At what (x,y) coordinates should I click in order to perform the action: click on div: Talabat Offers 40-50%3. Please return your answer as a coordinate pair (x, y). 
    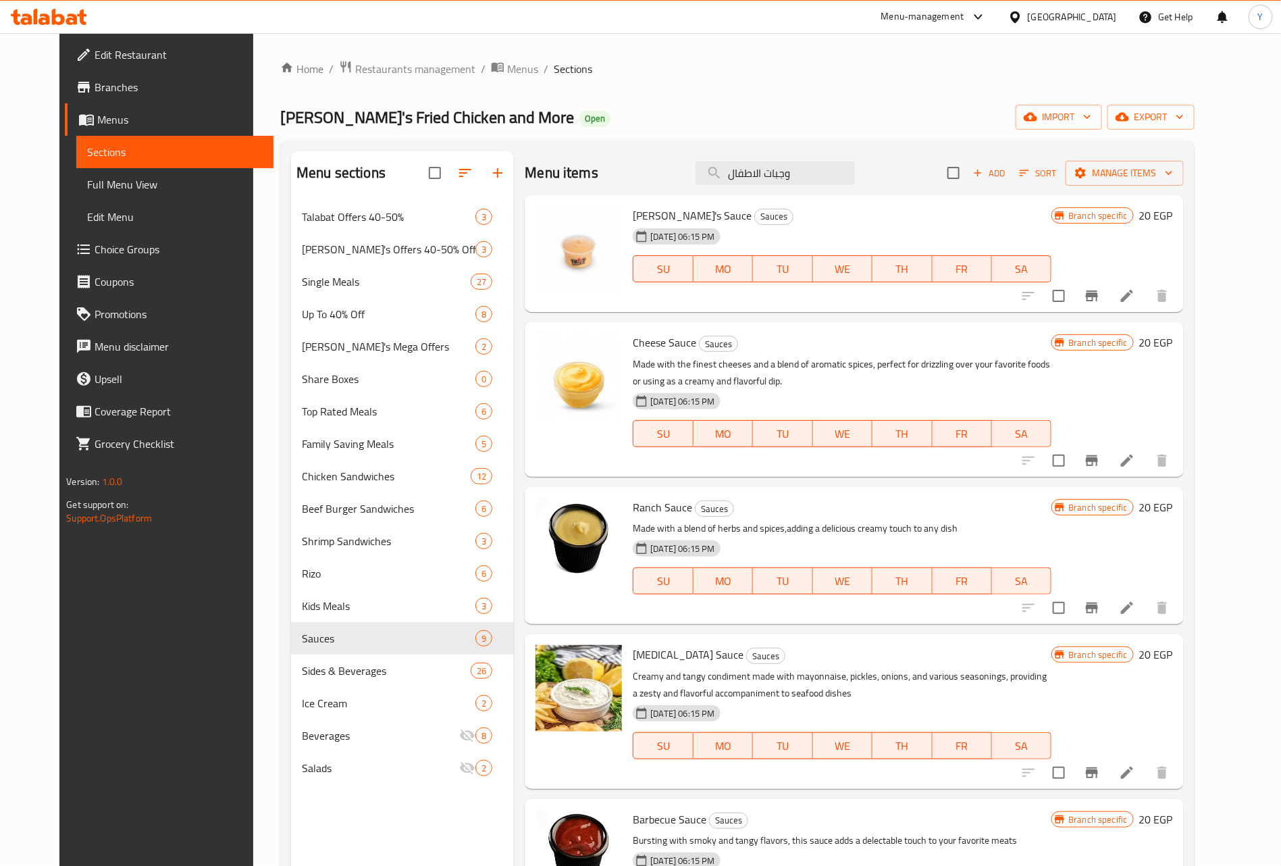
    Looking at the image, I should click on (402, 217).